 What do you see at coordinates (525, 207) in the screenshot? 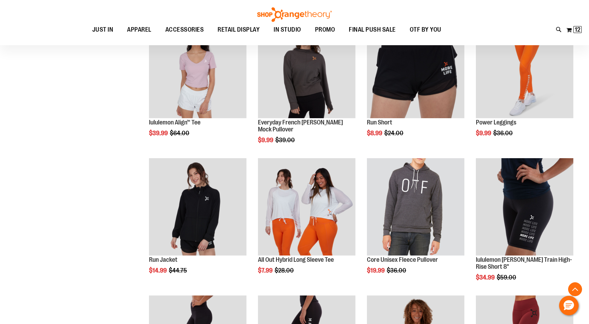
I see `img: Product image for lululemon Wunder Train High-Rise Short 8"` at bounding box center [525, 207].